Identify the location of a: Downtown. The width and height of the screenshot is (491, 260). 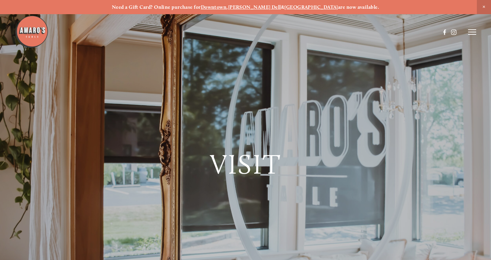
(214, 7).